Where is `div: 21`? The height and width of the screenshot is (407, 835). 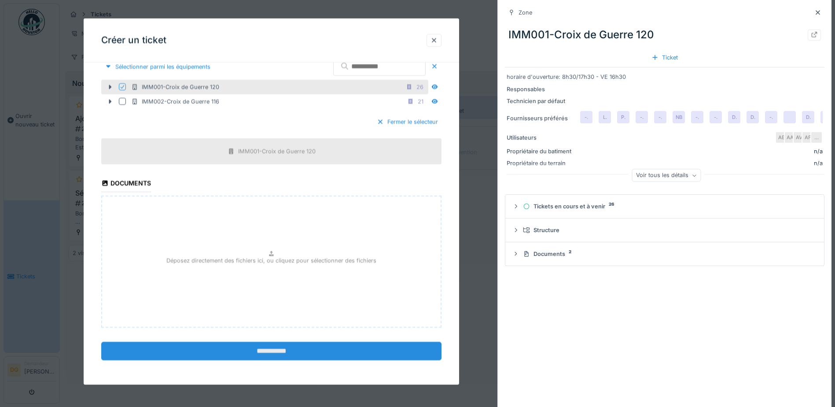
div: 21 is located at coordinates (421, 101).